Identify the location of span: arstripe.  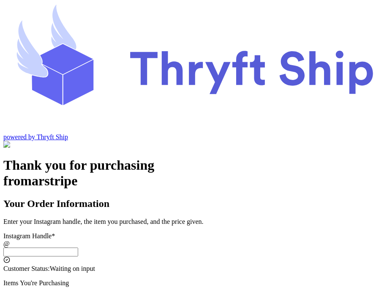
(55, 180).